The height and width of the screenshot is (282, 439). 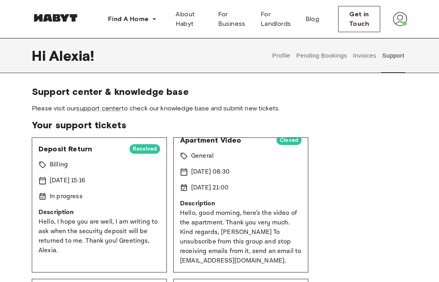 I want to click on p: In progress, so click(x=66, y=197).